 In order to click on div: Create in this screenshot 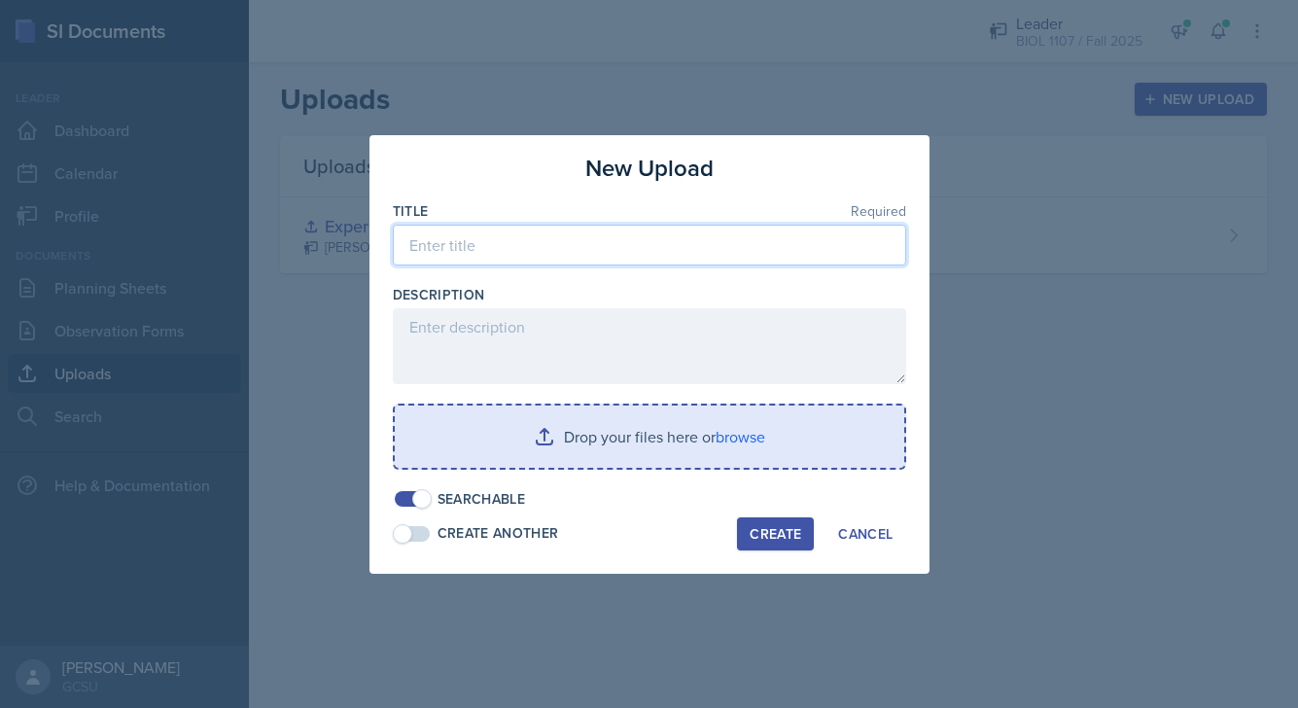, I will do `click(775, 534)`.